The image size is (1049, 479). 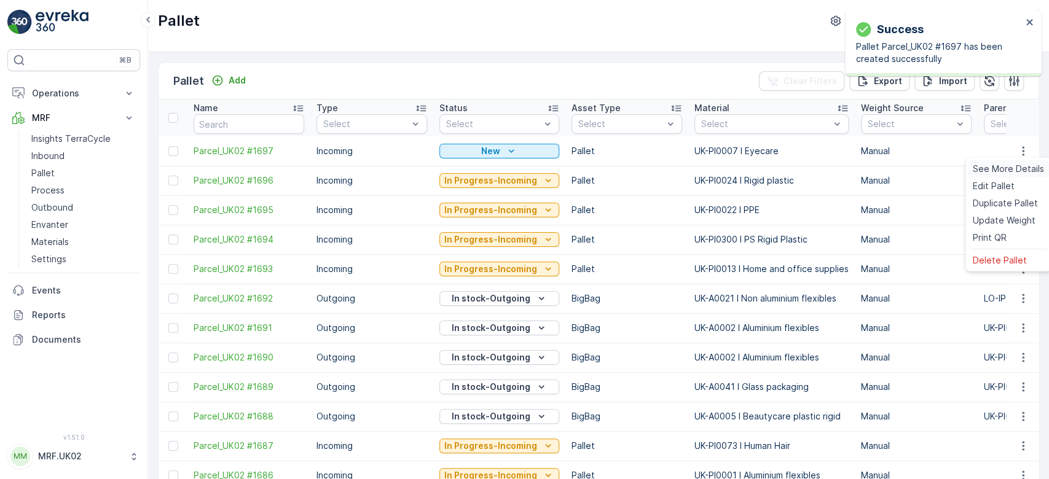 What do you see at coordinates (50, 225) in the screenshot?
I see `p: Envanter` at bounding box center [50, 225].